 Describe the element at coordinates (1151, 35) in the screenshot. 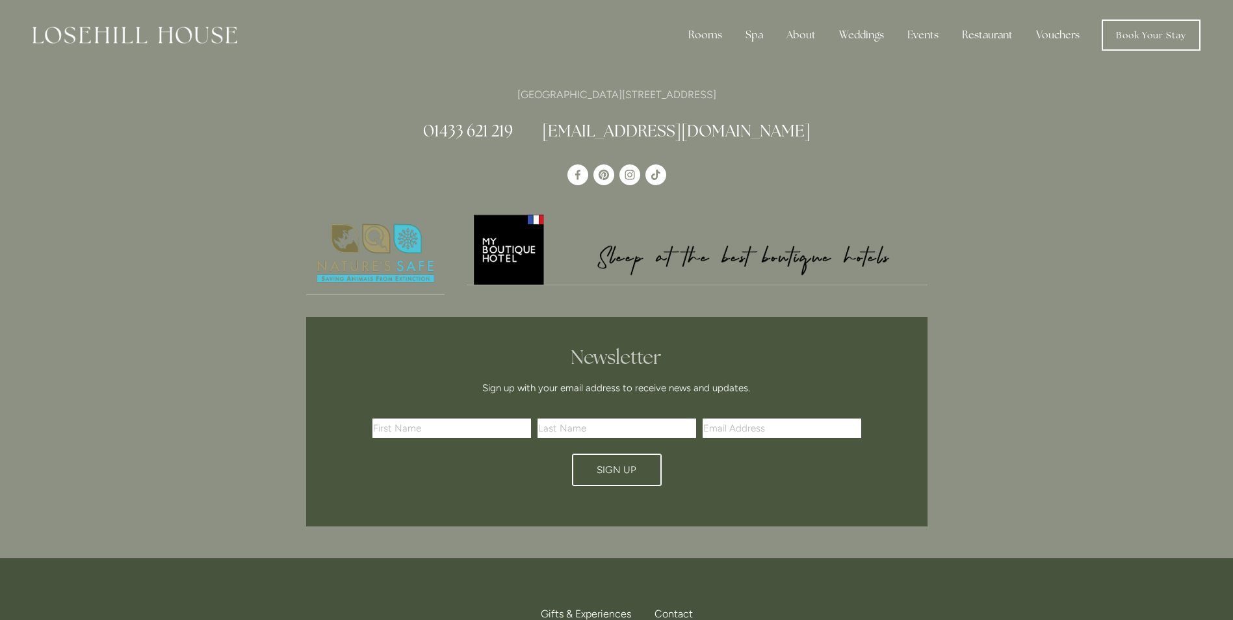

I see `a: Book Your Stay` at that location.